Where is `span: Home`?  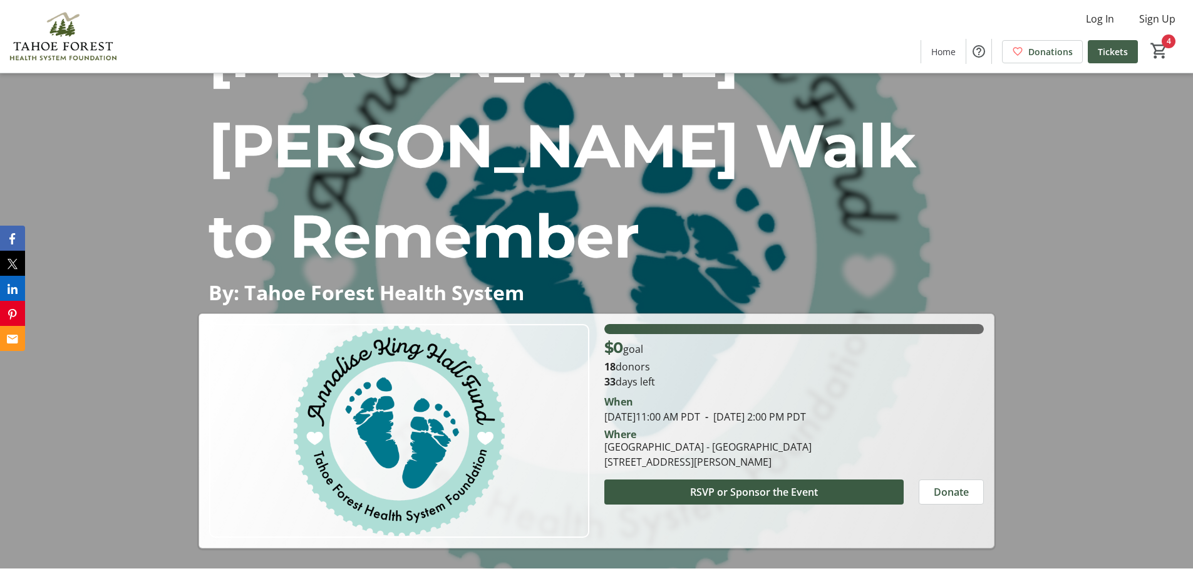 span: Home is located at coordinates (943, 51).